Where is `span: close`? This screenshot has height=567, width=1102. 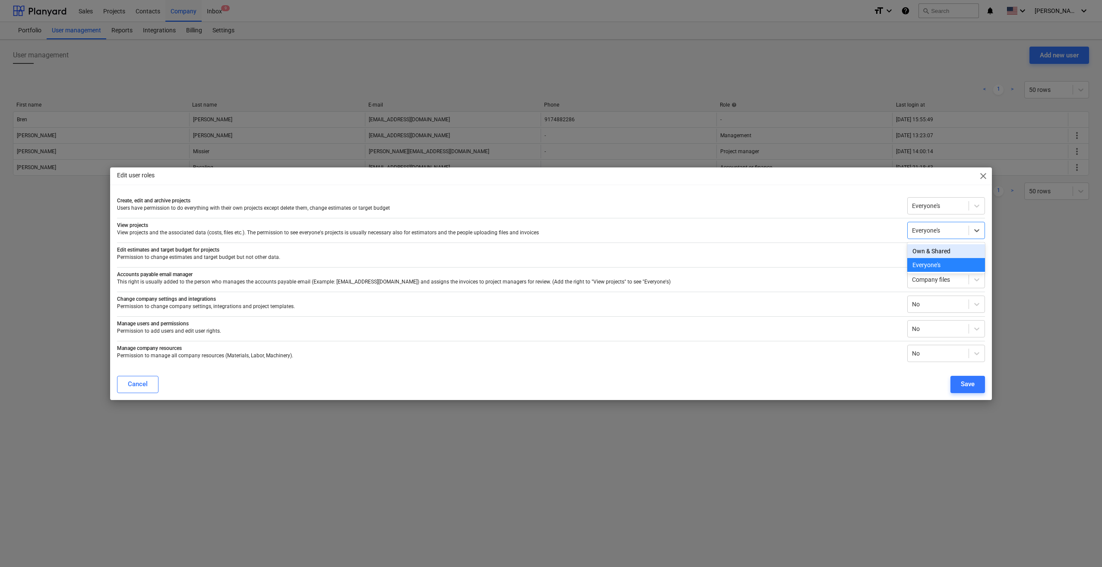 span: close is located at coordinates (983, 176).